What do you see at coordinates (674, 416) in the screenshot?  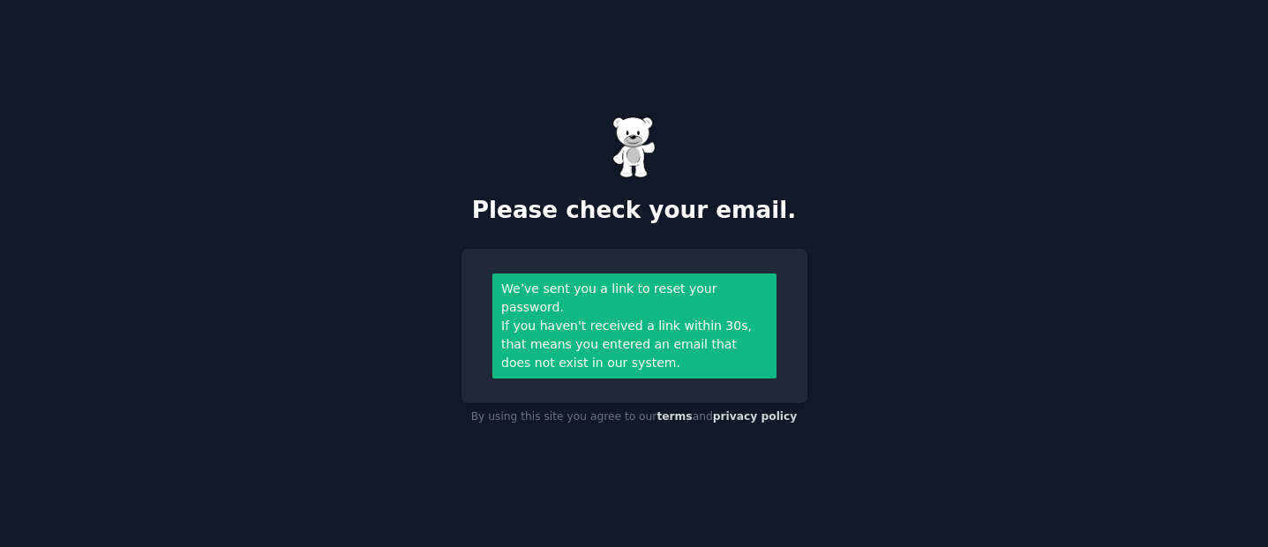 I see `a: terms` at bounding box center [674, 416].